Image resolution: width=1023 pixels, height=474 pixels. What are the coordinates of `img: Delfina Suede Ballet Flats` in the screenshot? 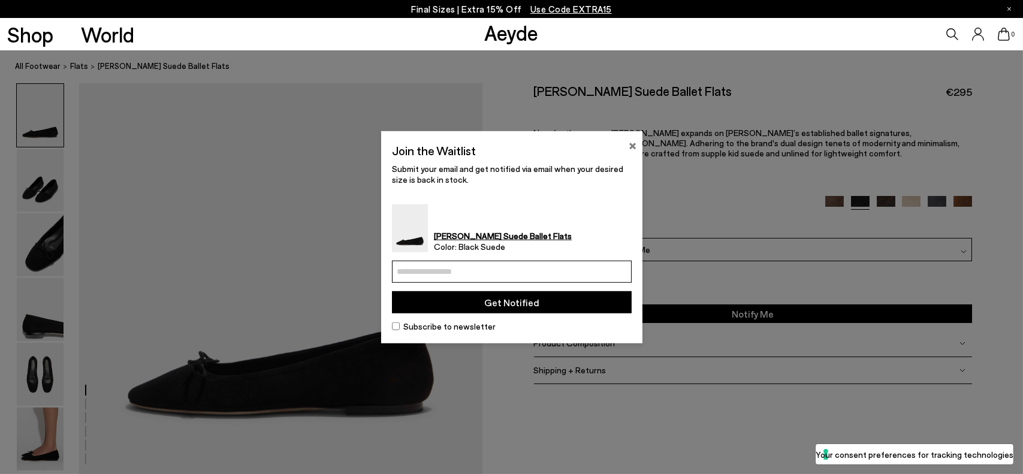 It's located at (410, 228).